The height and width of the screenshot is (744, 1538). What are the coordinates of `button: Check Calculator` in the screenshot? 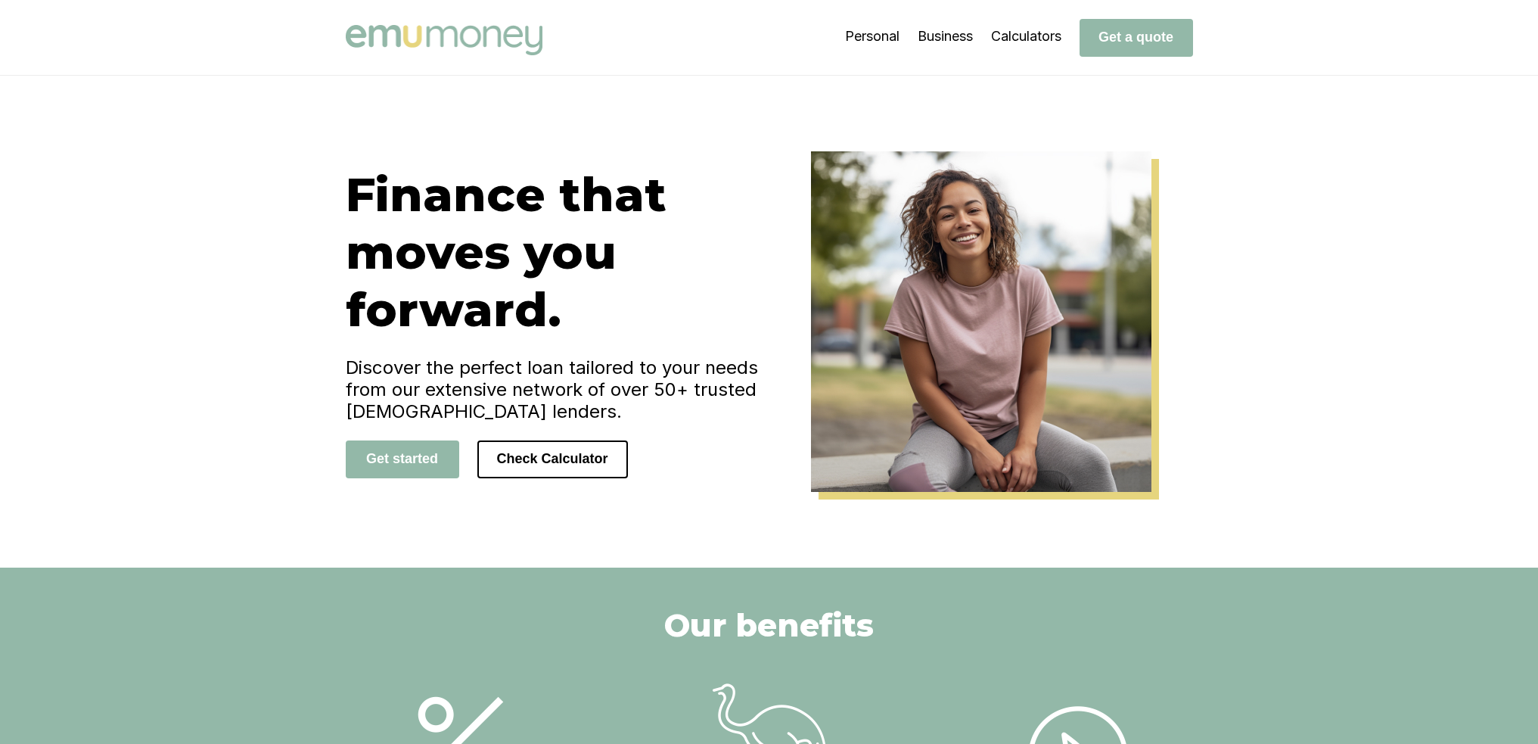 It's located at (552, 459).